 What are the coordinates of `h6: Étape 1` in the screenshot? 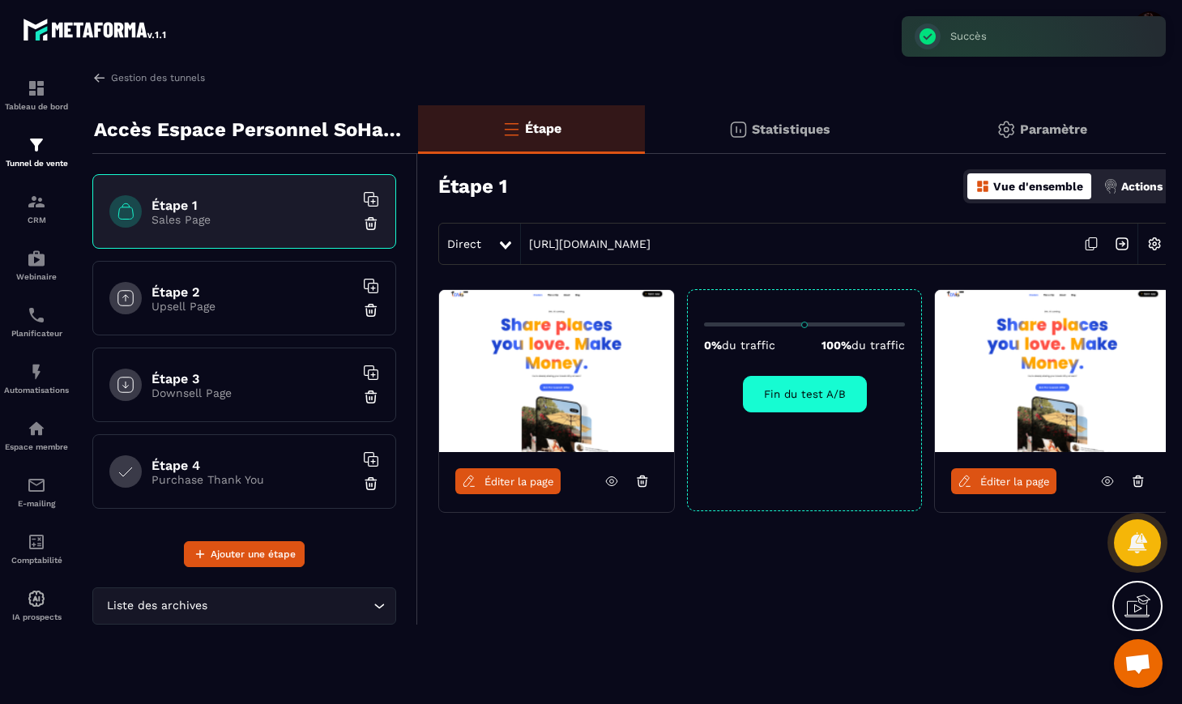 It's located at (253, 205).